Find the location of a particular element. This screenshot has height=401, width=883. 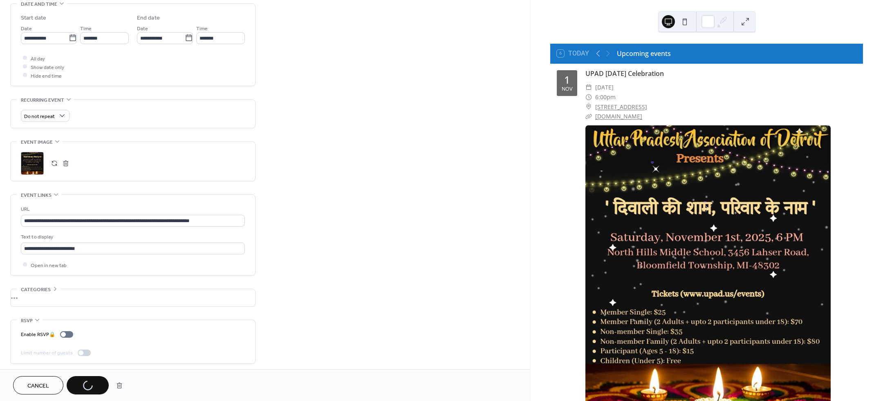

span: Cancel is located at coordinates (38, 386).